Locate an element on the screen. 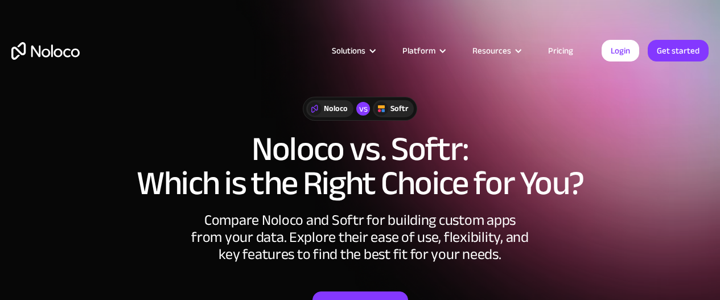 Image resolution: width=720 pixels, height=300 pixels. h1: Noloco vs. Softr: Which is the Right Choice for You? is located at coordinates (359, 166).